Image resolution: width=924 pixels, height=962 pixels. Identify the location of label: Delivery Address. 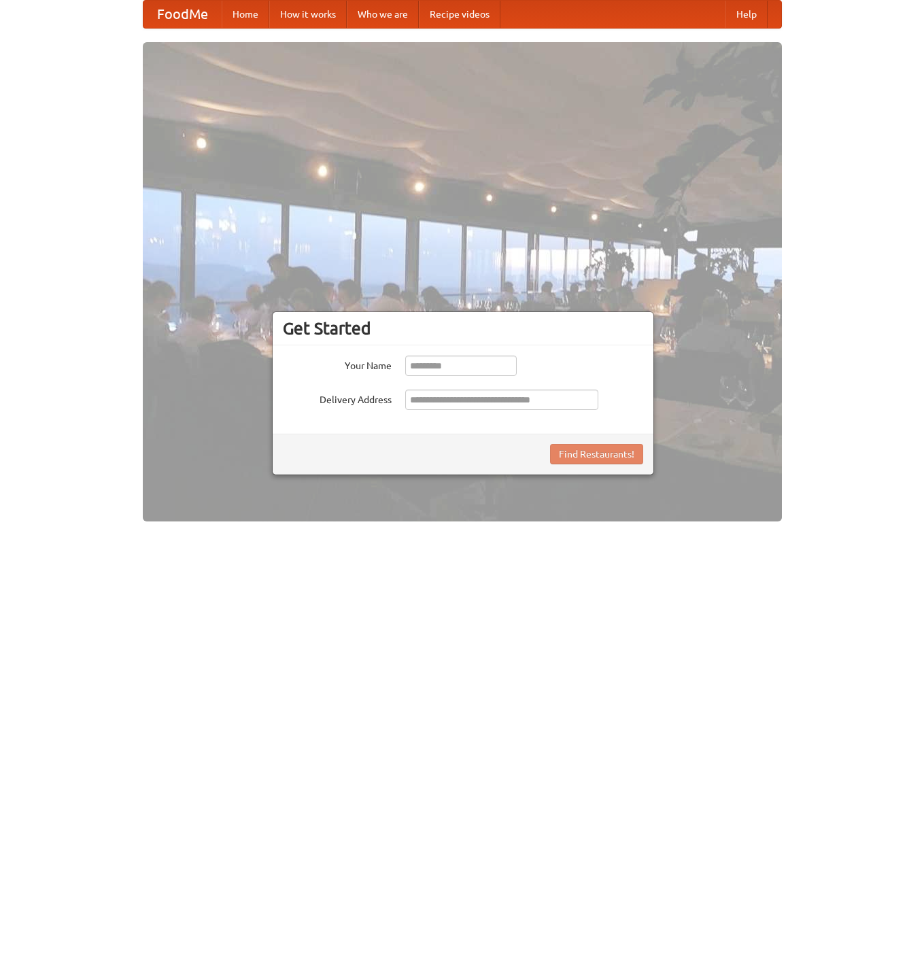
(337, 398).